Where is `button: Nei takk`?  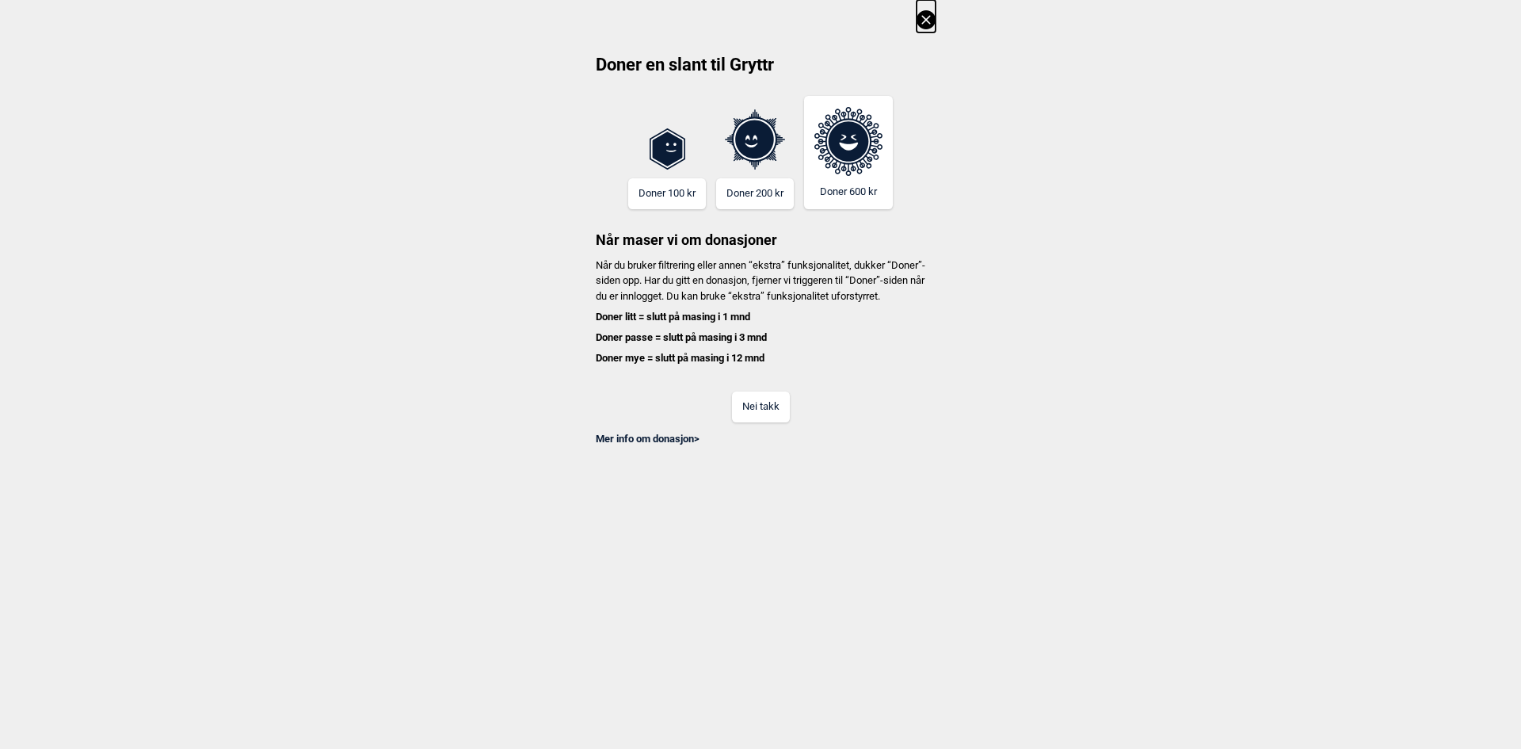 button: Nei takk is located at coordinates (761, 406).